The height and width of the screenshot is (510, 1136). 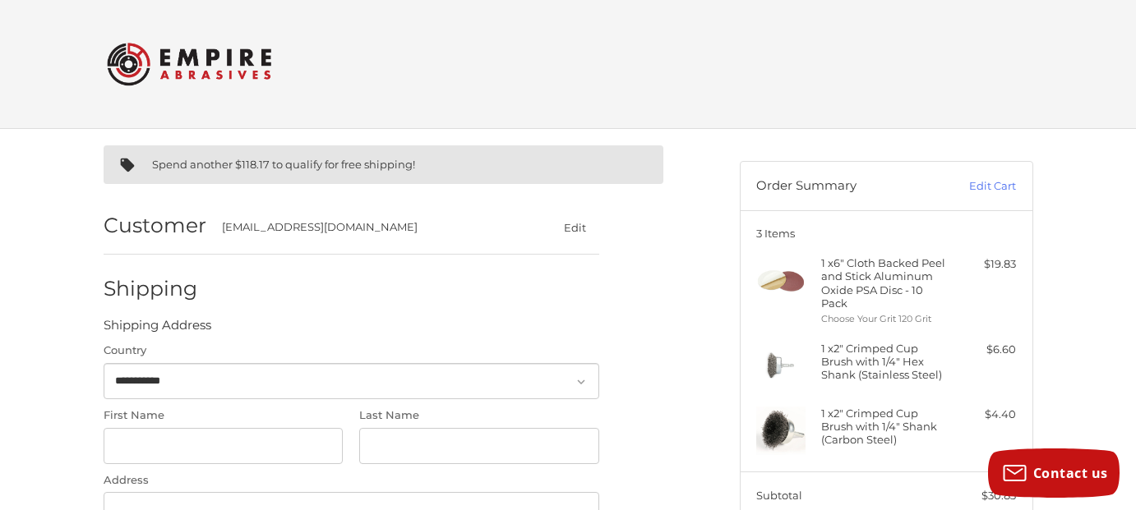 I want to click on h4: 1 x 2" Crimped Cup Brush with 1/4" Shank (Carbon Steel), so click(x=884, y=427).